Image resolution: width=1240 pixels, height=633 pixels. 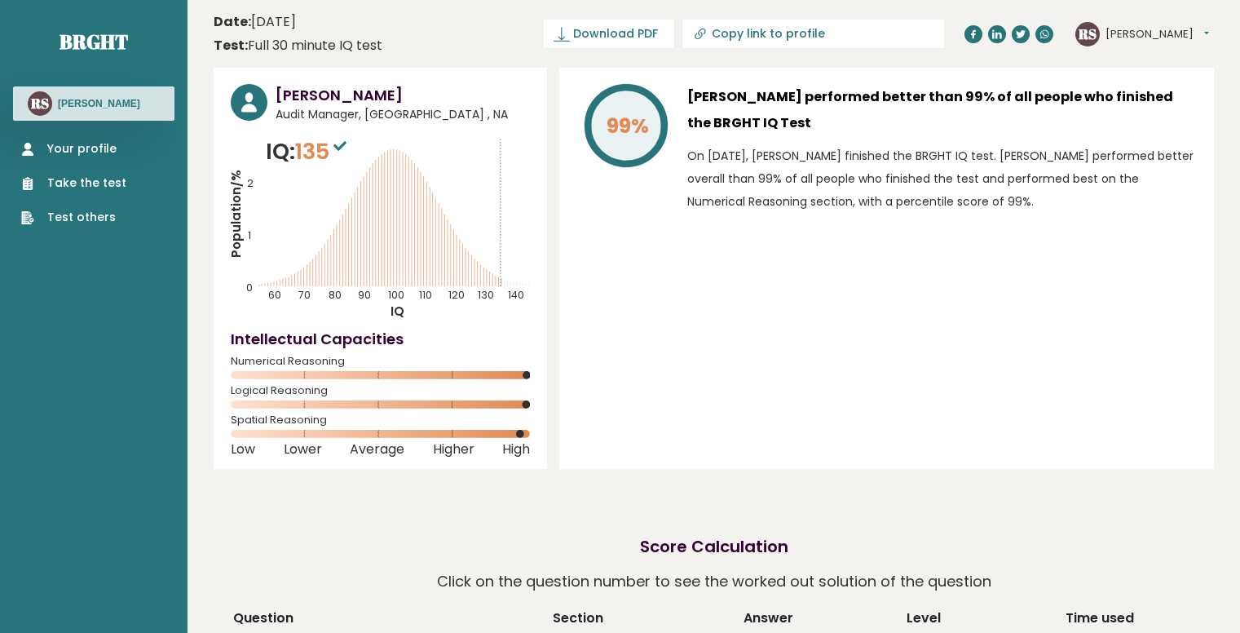 What do you see at coordinates (516, 449) in the screenshot?
I see `span: High` at bounding box center [516, 449].